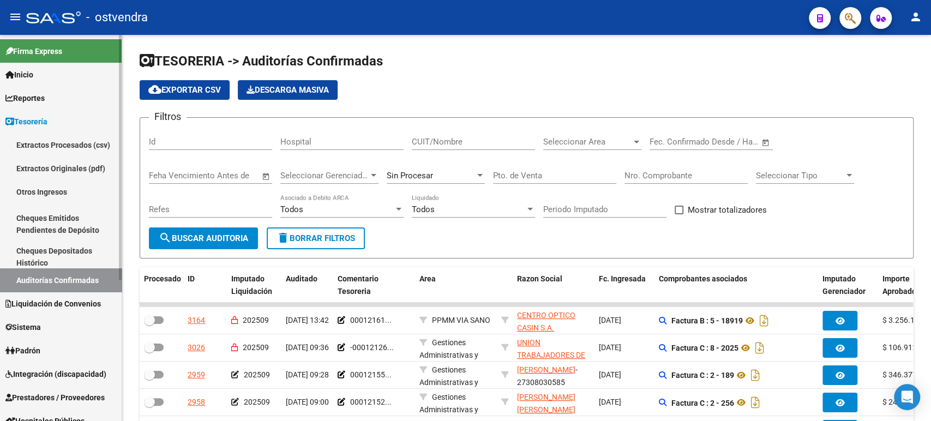 Image resolution: width=931 pixels, height=421 pixels. Describe the element at coordinates (251, 285) in the screenshot. I see `span: Imputado Liquidación` at that location.